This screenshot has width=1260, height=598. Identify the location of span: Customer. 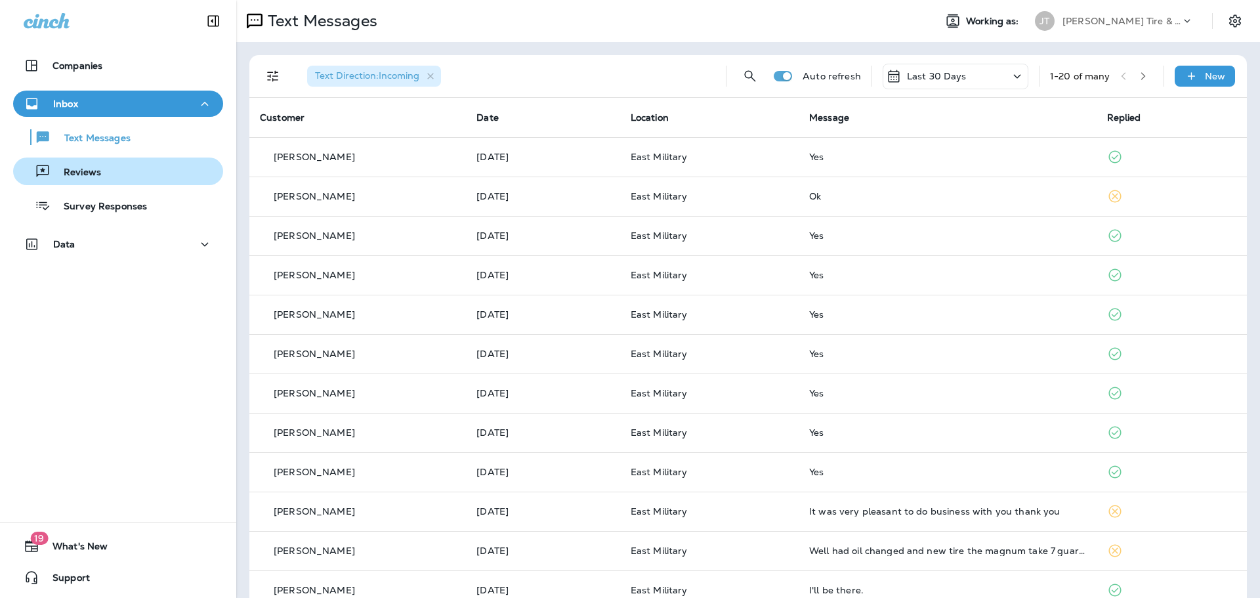
(282, 117).